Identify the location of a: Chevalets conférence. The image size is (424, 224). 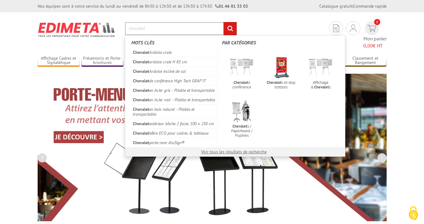
(242, 72).